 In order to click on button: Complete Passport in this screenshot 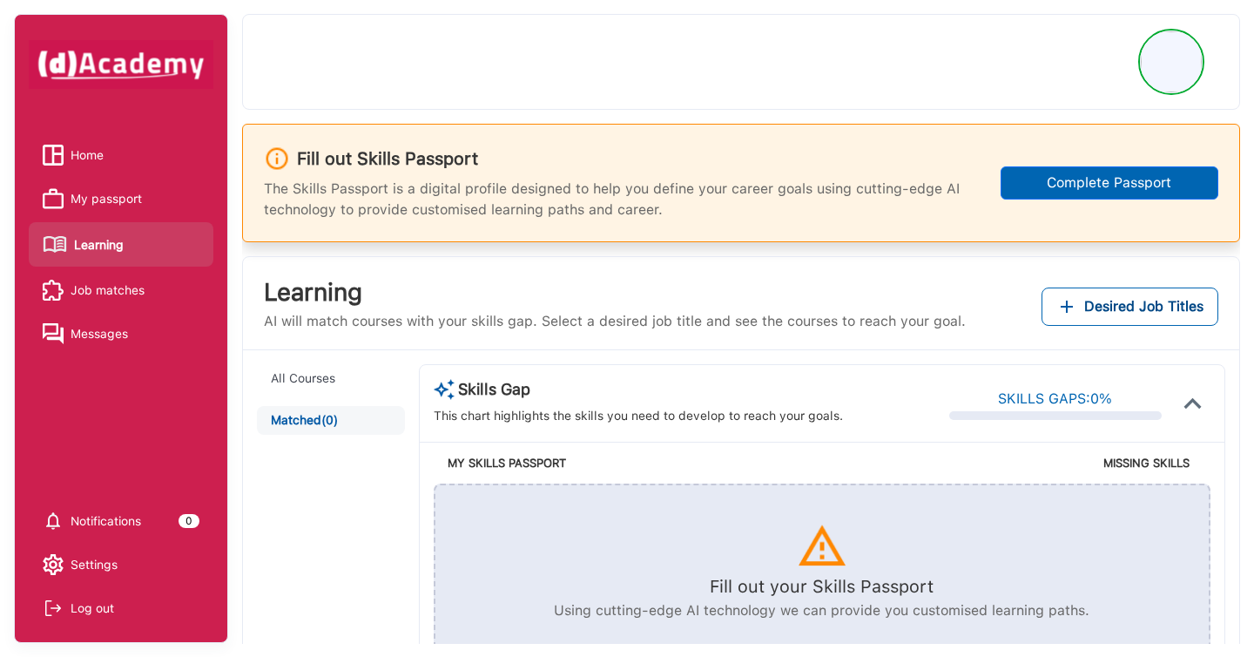, I will do `click(1110, 183)`.